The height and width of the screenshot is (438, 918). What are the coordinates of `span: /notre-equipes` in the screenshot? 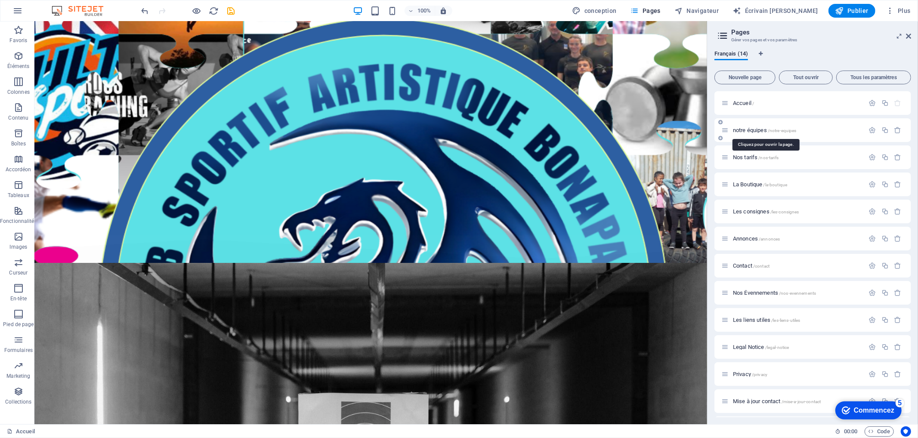 It's located at (782, 130).